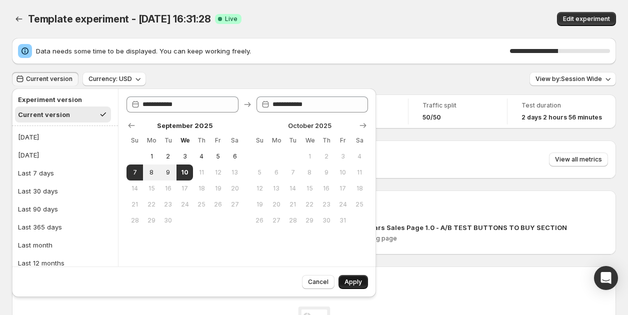 Image resolution: width=628 pixels, height=315 pixels. What do you see at coordinates (360, 157) in the screenshot?
I see `span: 4` at bounding box center [360, 157].